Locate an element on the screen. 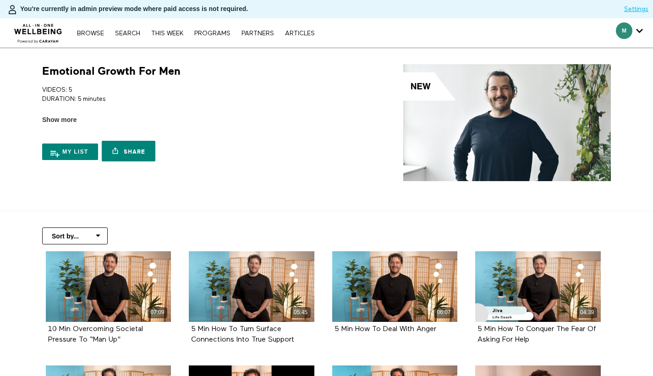 The height and width of the screenshot is (376, 653). img: person-bdfc0eaa9744423c596e6e1c01710c89950b1dff7c83b5d61d716cfd8139584f.svg is located at coordinates (12, 10).